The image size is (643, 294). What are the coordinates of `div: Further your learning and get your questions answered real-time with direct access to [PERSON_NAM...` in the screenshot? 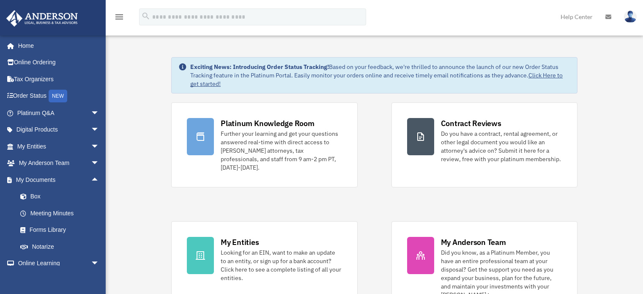 It's located at (281, 151).